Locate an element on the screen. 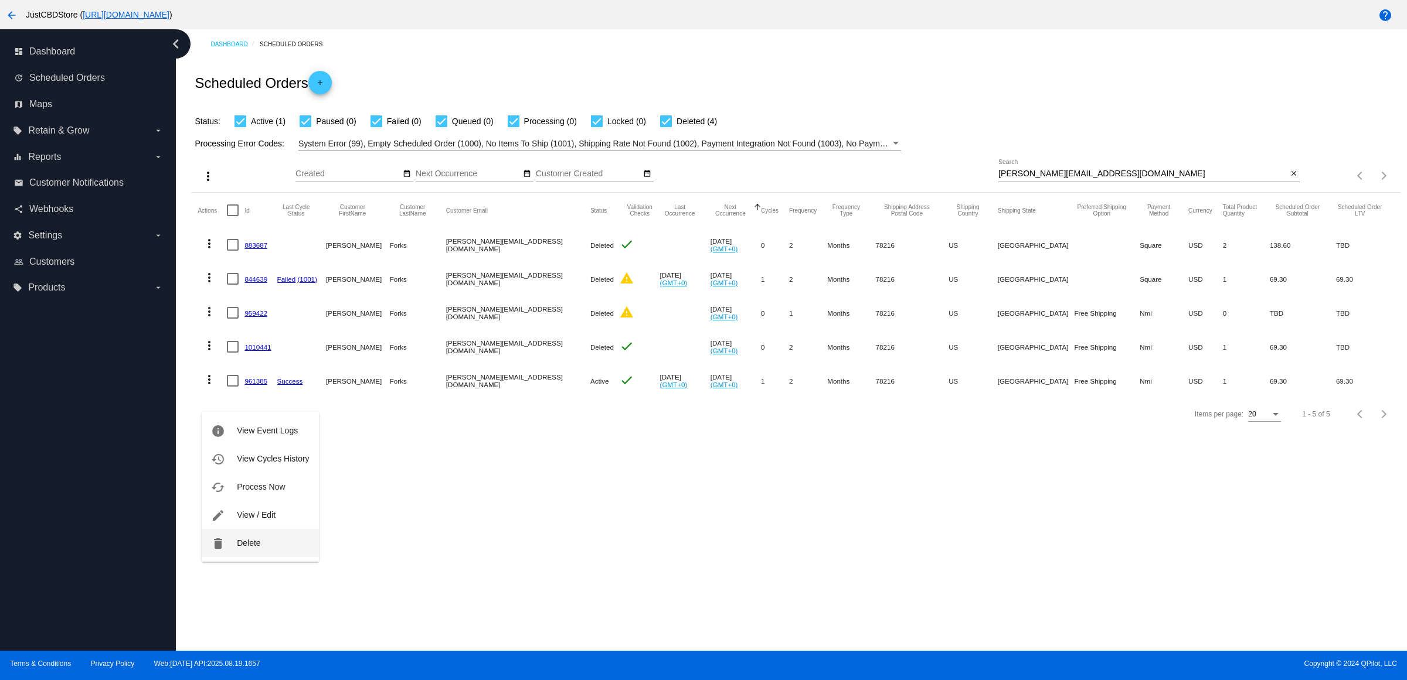 The height and width of the screenshot is (680, 1407). mat-icon: delete is located at coordinates (218, 544).